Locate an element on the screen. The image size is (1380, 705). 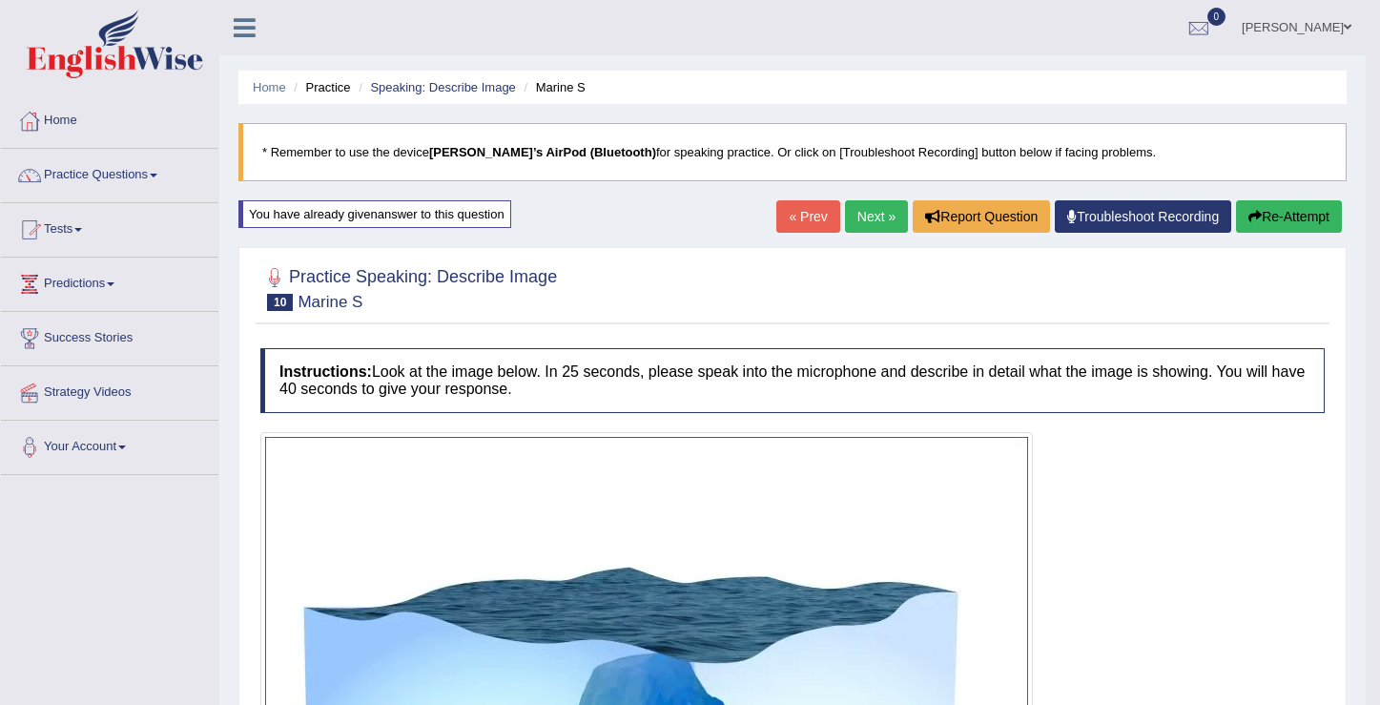
a: Strategy Videos is located at coordinates (110, 390).